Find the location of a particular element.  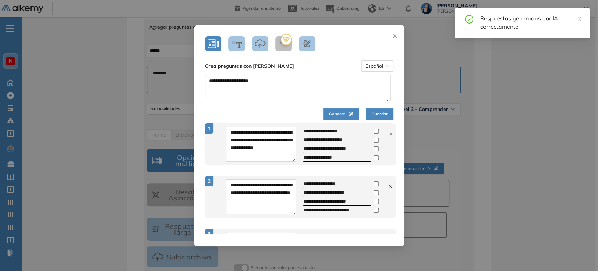

span: 3 is located at coordinates (209, 233).